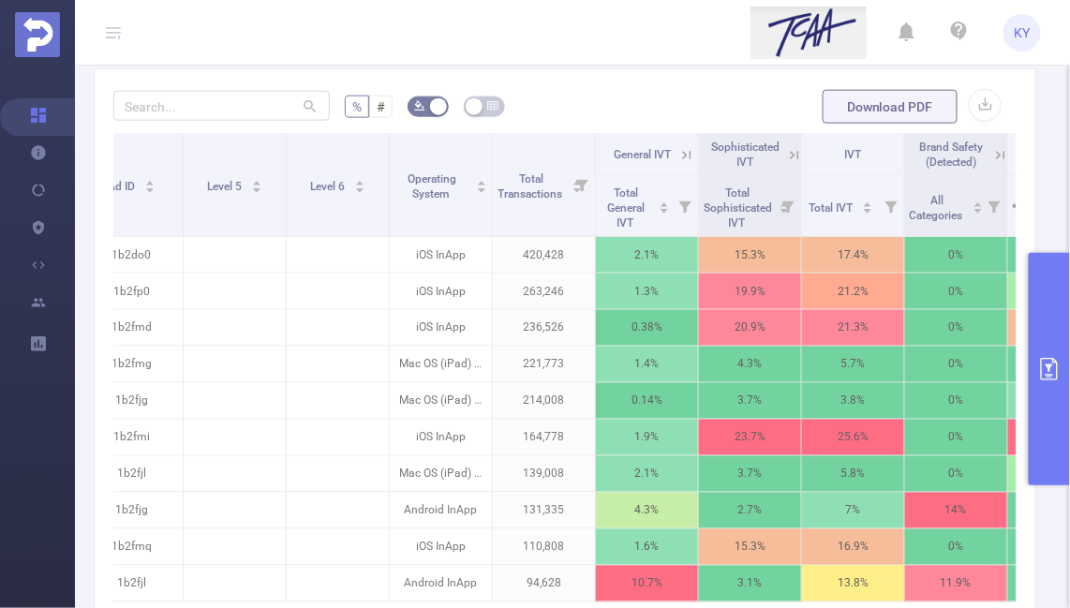 The height and width of the screenshot is (608, 1070). Describe the element at coordinates (432, 186) in the screenshot. I see `span: Operating System` at that location.